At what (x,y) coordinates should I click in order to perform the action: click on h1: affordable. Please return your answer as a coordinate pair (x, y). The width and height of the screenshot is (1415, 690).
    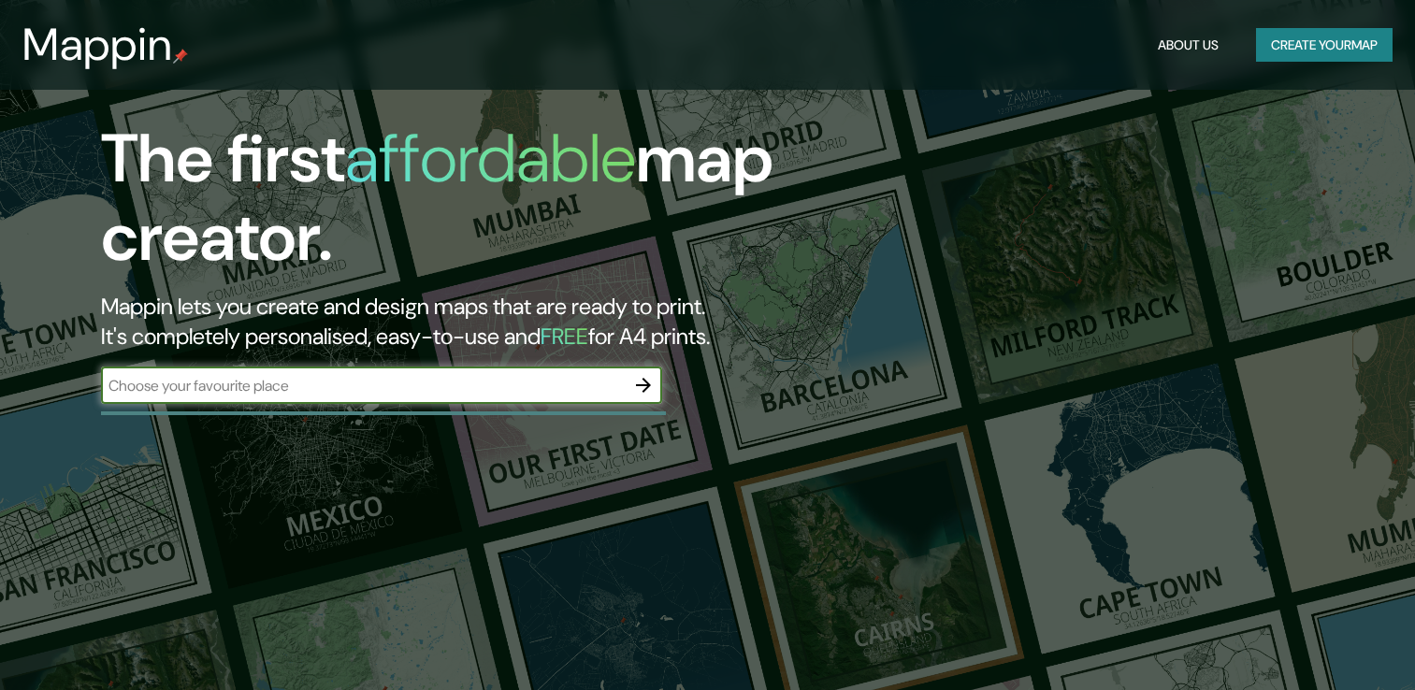
    Looking at the image, I should click on (490, 158).